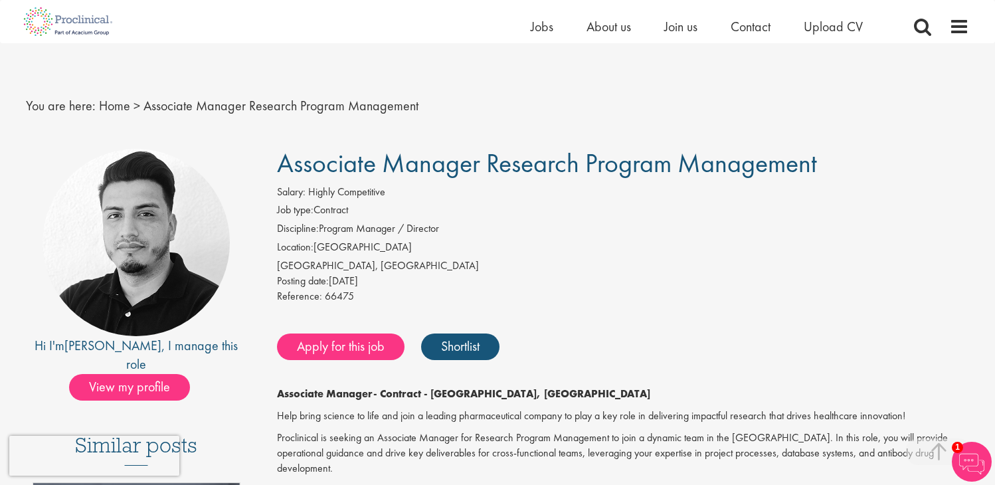 This screenshot has height=485, width=995. What do you see at coordinates (833, 27) in the screenshot?
I see `span: Upload CV` at bounding box center [833, 27].